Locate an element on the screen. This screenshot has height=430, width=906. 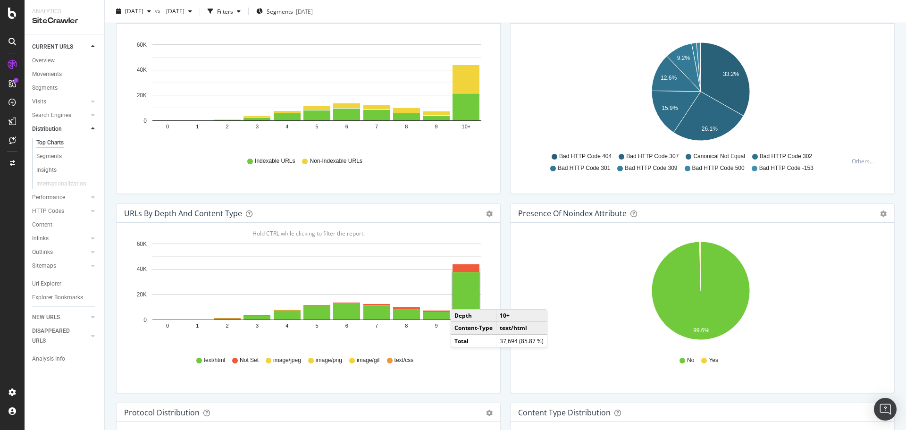
span: Canonical Not Equal is located at coordinates (719, 156).